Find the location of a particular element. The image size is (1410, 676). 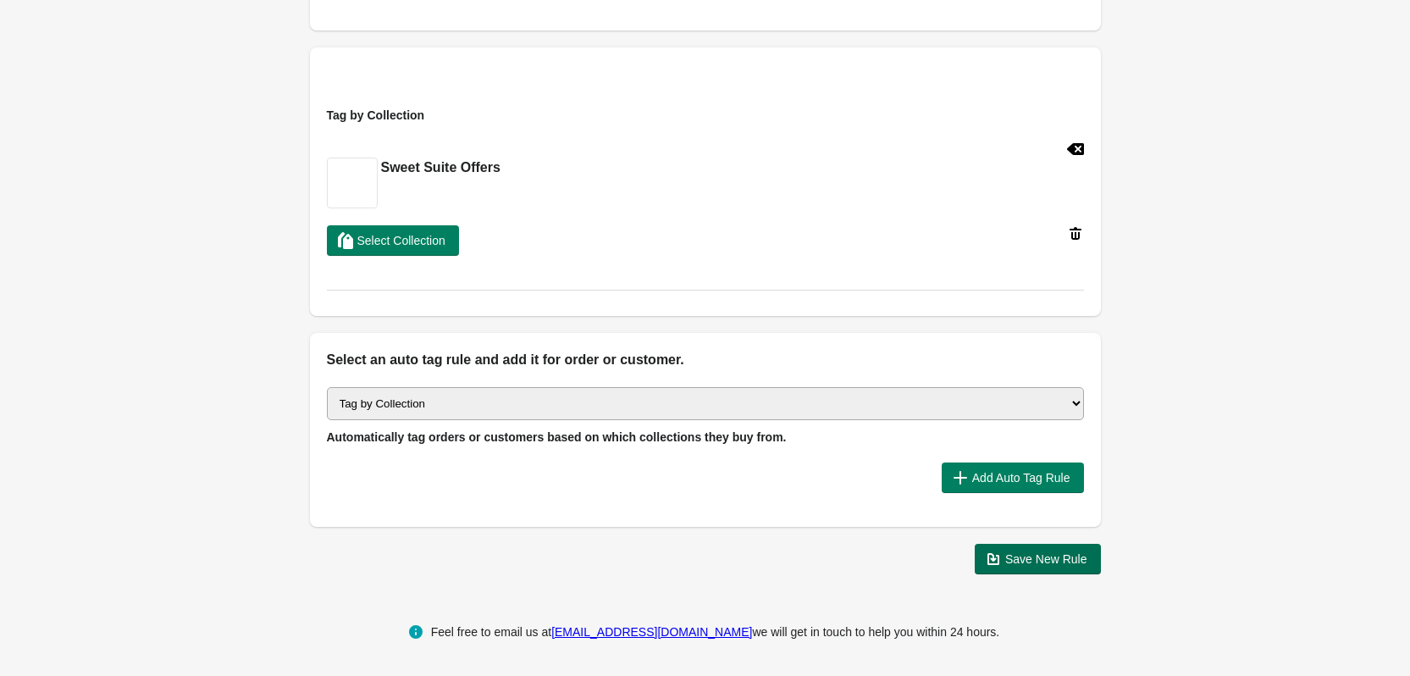

button: Add Auto Tag Rule is located at coordinates (1013, 478).